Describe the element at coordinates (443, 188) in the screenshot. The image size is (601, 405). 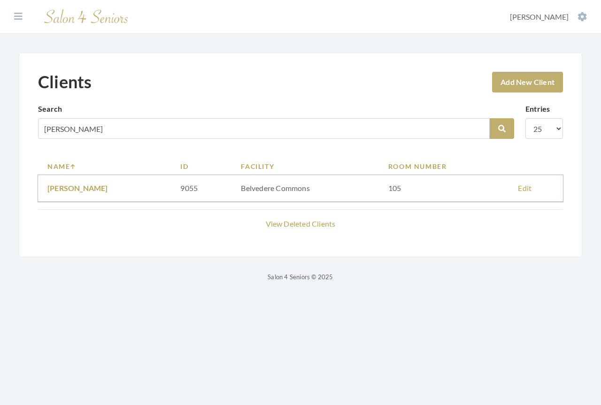
I see `td: 105` at that location.